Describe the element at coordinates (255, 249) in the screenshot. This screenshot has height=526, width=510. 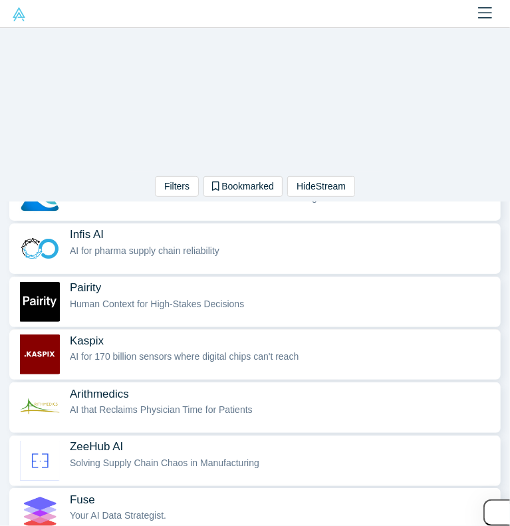
I see `button: Infis AIAI for pharma supply chain reliability` at that location.